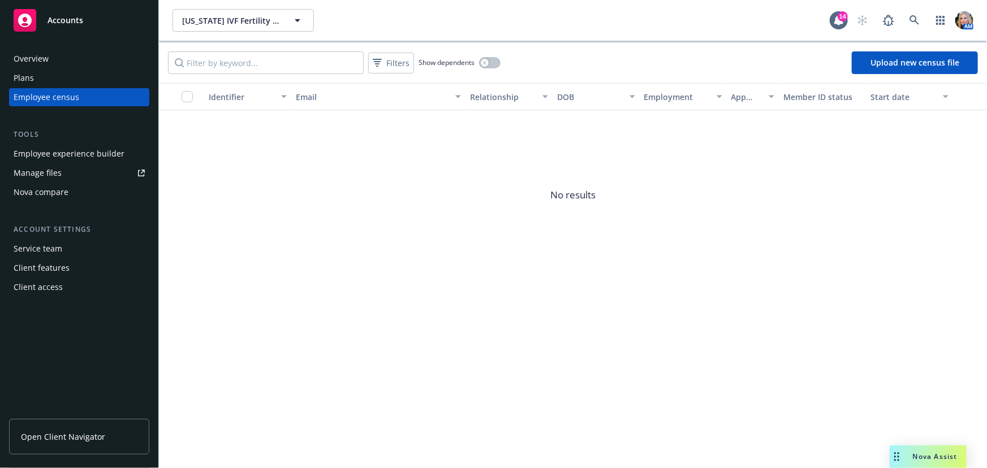 The image size is (987, 468). Describe the element at coordinates (187, 97) in the screenshot. I see `input: Select all` at that location.